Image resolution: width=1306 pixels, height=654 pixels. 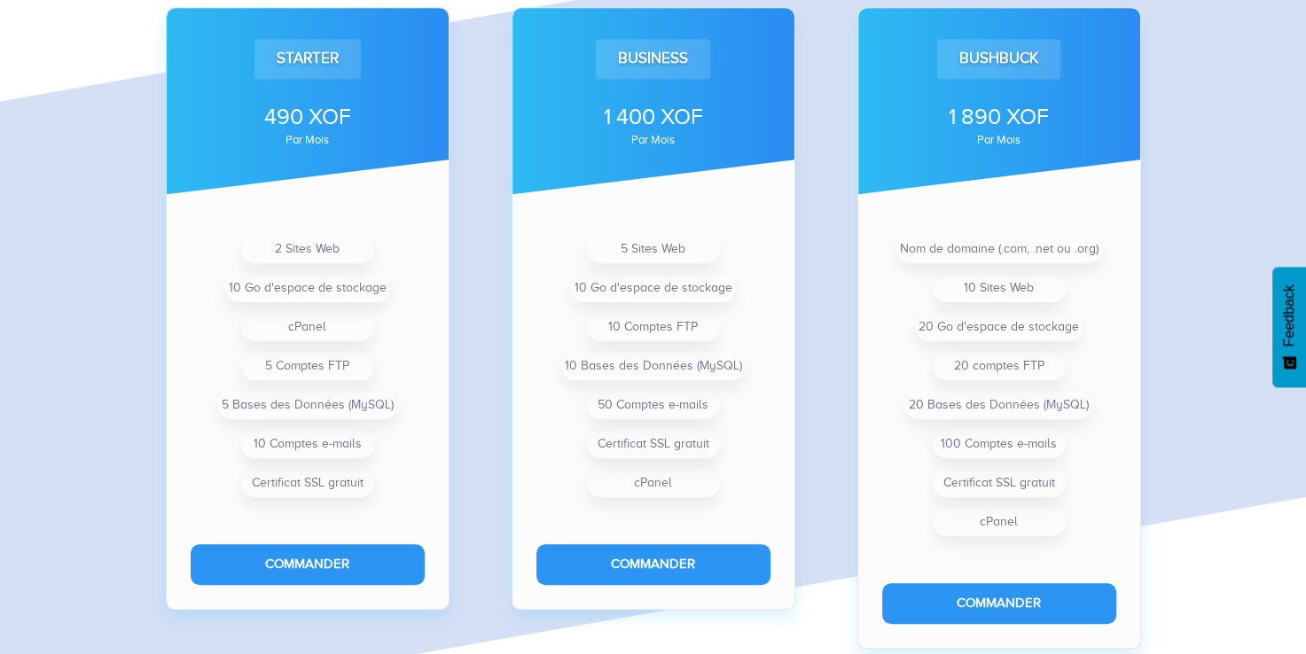 I want to click on button: Feedback - Afficher l’enquête, so click(x=1289, y=327).